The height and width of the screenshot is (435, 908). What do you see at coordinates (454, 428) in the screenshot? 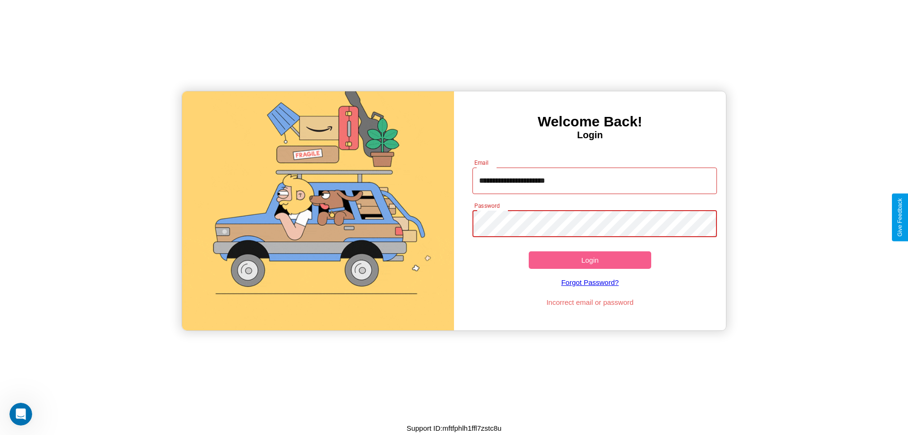
I see `p: Support ID: mftfphlh1ffl7zstc8u` at bounding box center [454, 428].